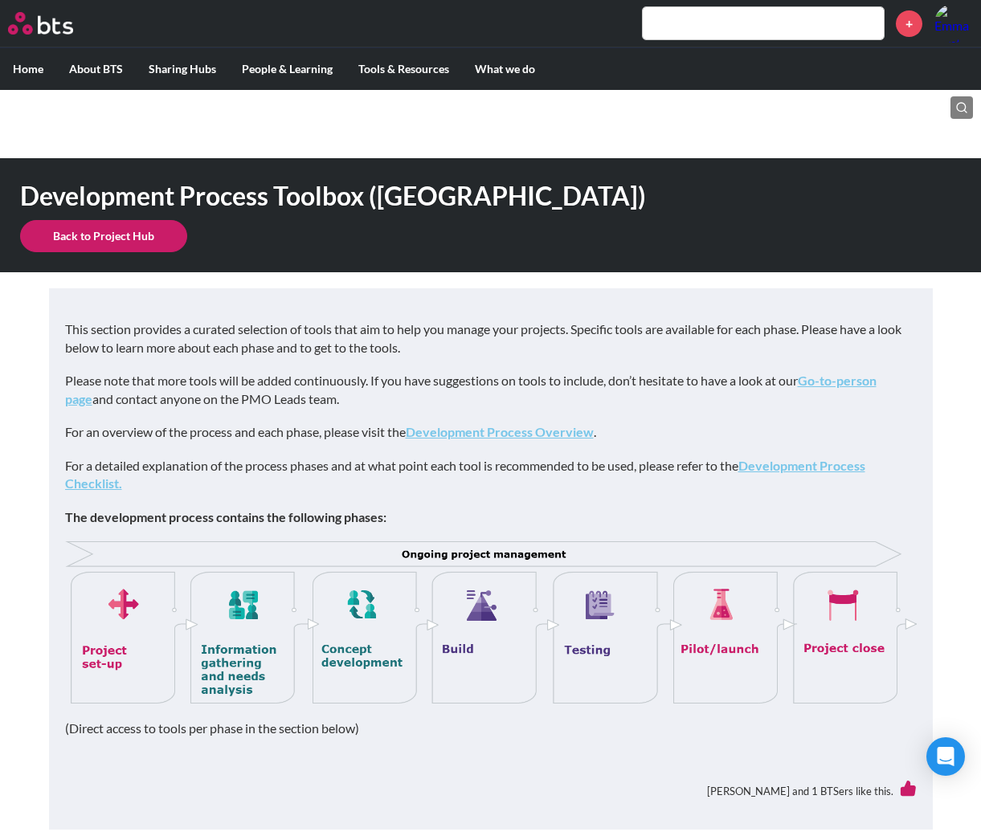 This screenshot has height=832, width=981. What do you see at coordinates (491, 338) in the screenshot?
I see `p: This section provides a curated selection of tools that aim to help you manage your projects. Spe...` at bounding box center [491, 338].